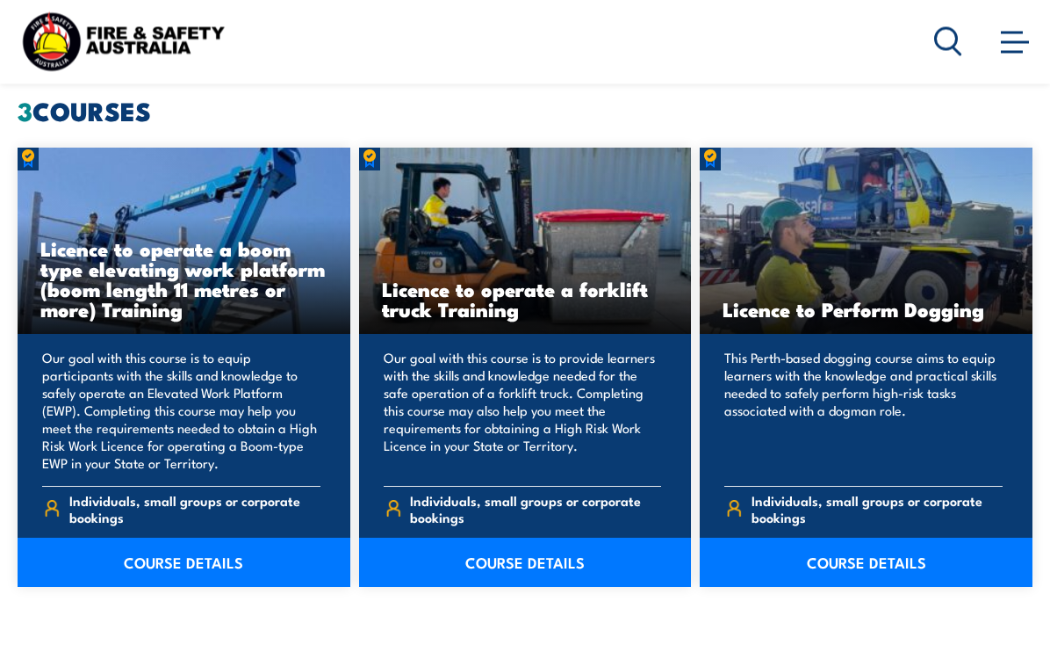 The width and height of the screenshot is (1050, 652). Describe the element at coordinates (866, 309) in the screenshot. I see `h3: Licence to Perform Dogging` at that location.